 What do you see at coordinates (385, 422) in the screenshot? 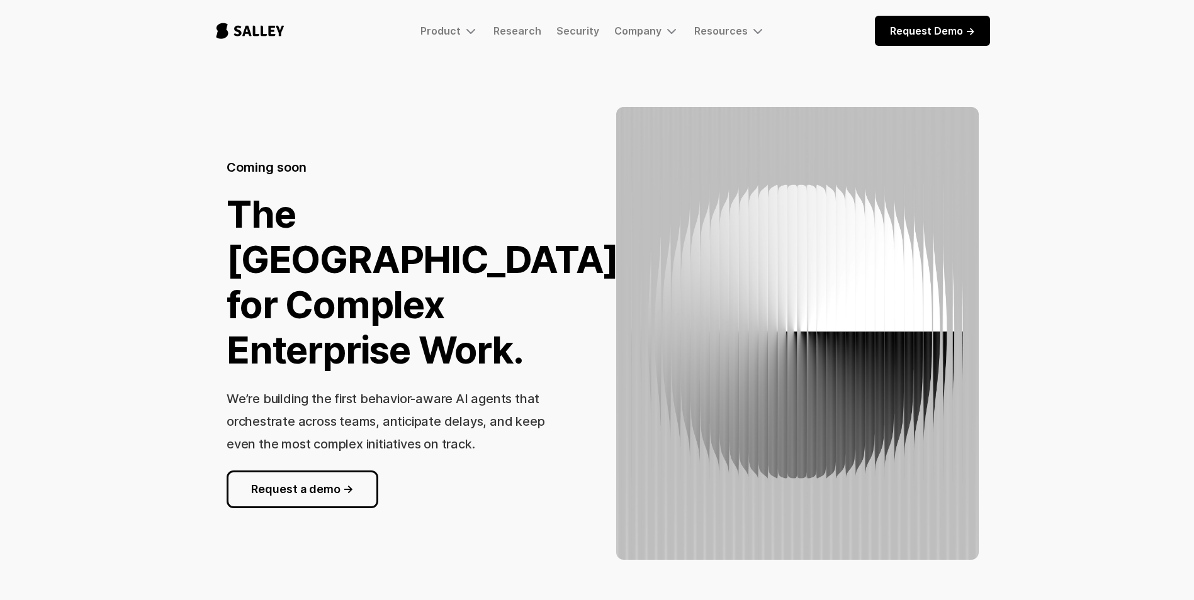
I see `h3: We’re building the first behavior-aware AI agents that orchestrate across teams, anticipate delay...` at bounding box center [385, 422].